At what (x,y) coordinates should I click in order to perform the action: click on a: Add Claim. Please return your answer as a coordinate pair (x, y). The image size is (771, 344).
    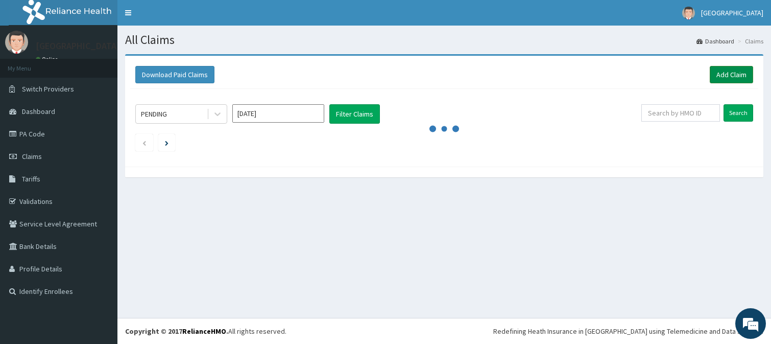
    Looking at the image, I should click on (732, 75).